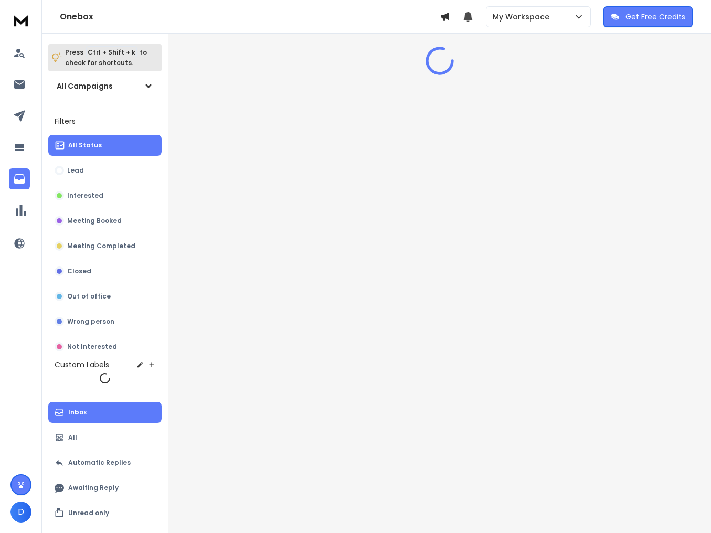  What do you see at coordinates (79, 271) in the screenshot?
I see `p: Closed` at bounding box center [79, 271].